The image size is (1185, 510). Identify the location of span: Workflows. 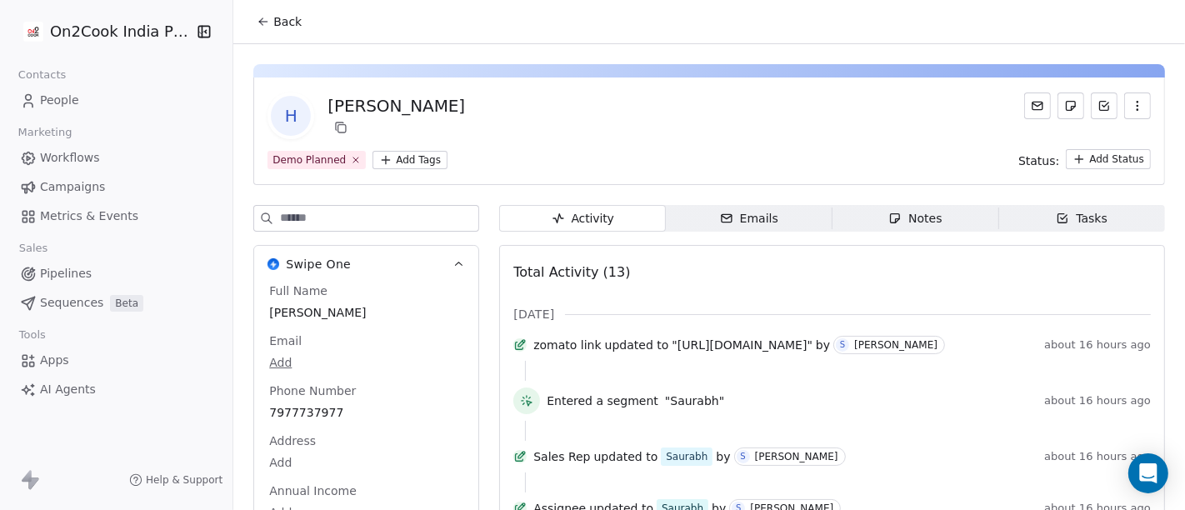
(70, 157).